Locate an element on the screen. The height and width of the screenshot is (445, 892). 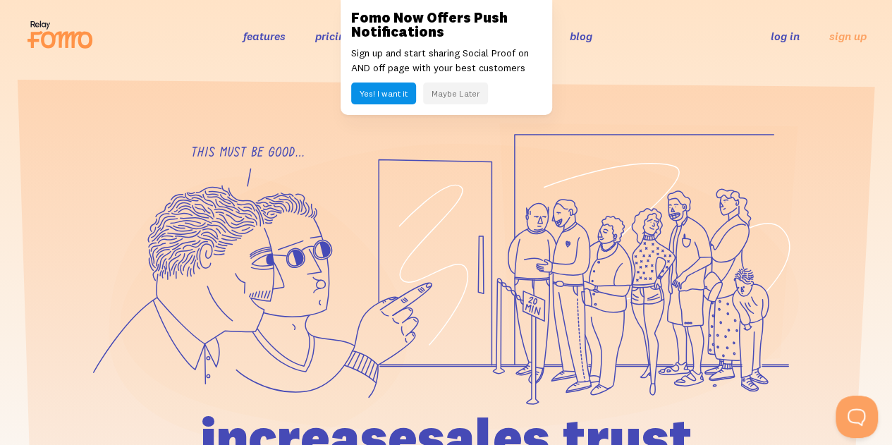
p: Sign up and start sharing Social Proof on AND off page with your best customers is located at coordinates (446, 61).